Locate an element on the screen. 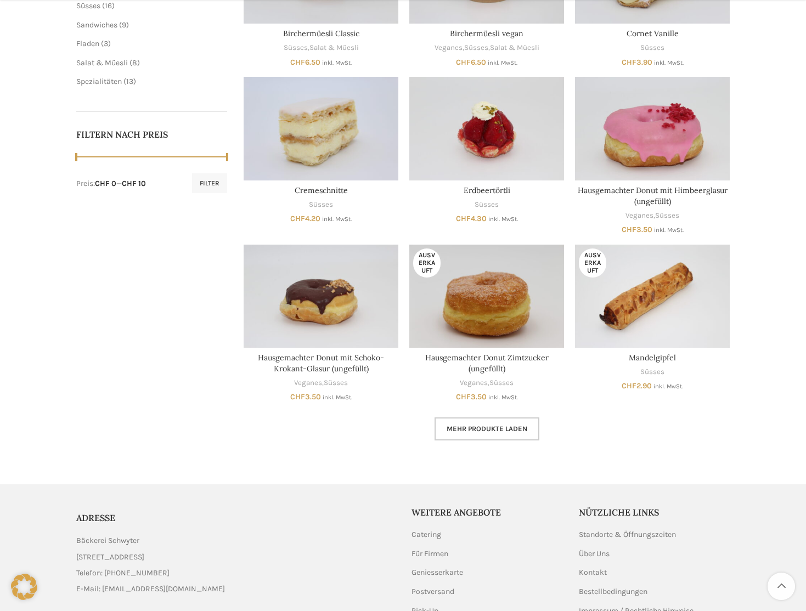 The height and width of the screenshot is (611, 806). a: Birchermüesli Classic is located at coordinates (321, 33).